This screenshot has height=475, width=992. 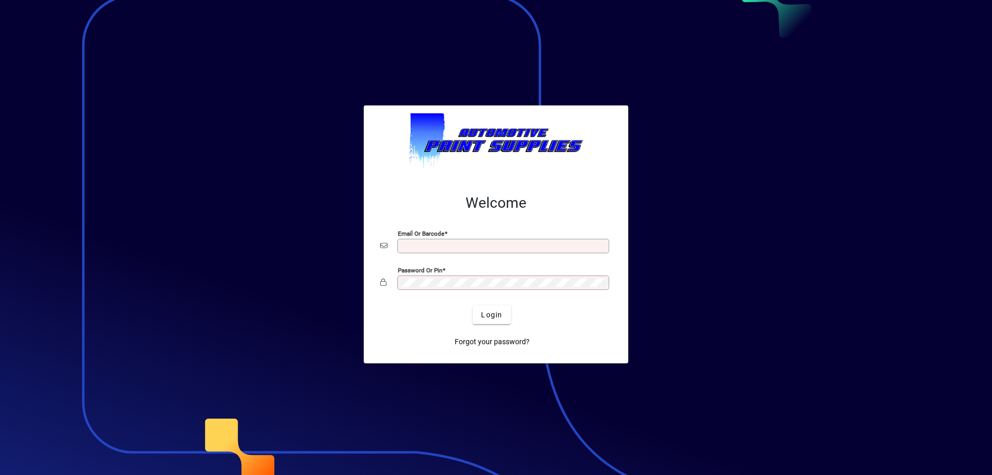 I want to click on button: Login, so click(x=491, y=315).